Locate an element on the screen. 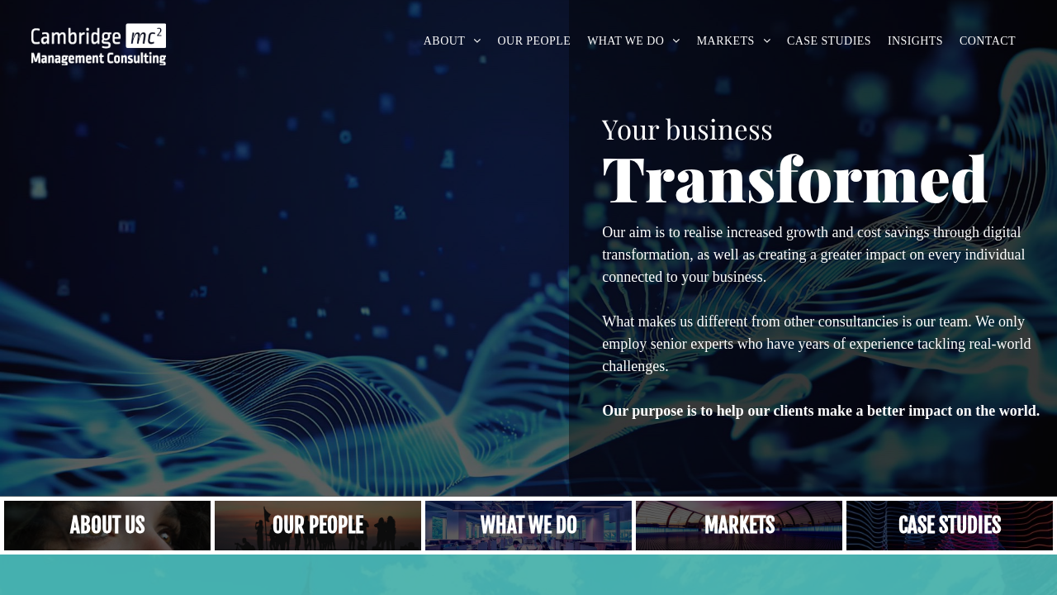  strong: Our purpose is to help our clients make a better impact on the world. is located at coordinates (821, 410).